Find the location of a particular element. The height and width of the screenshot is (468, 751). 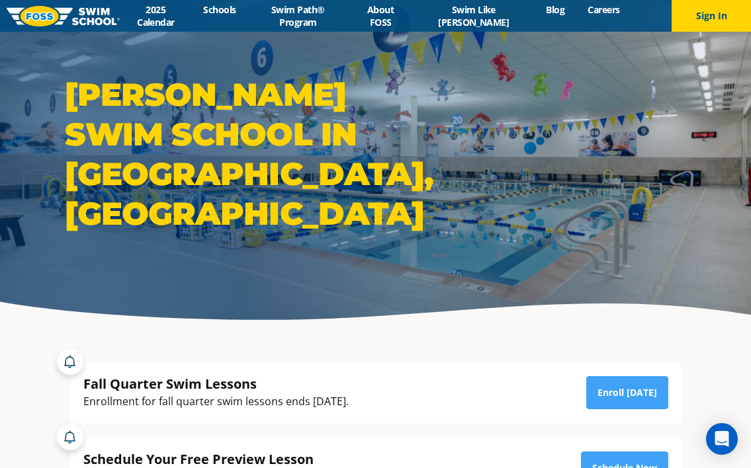

div: Schedule Your Free Preview Lesson is located at coordinates (322, 459).